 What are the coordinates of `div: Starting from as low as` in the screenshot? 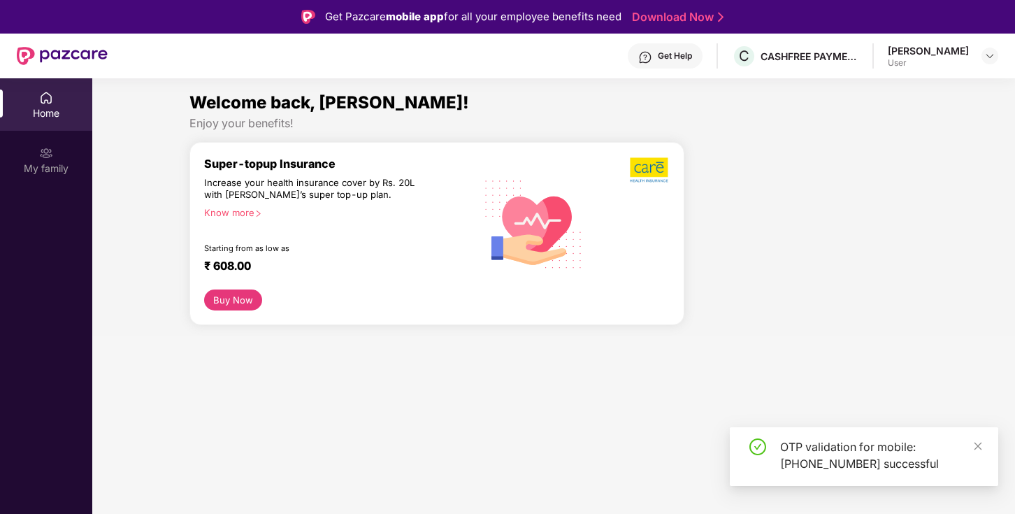 It's located at (310, 248).